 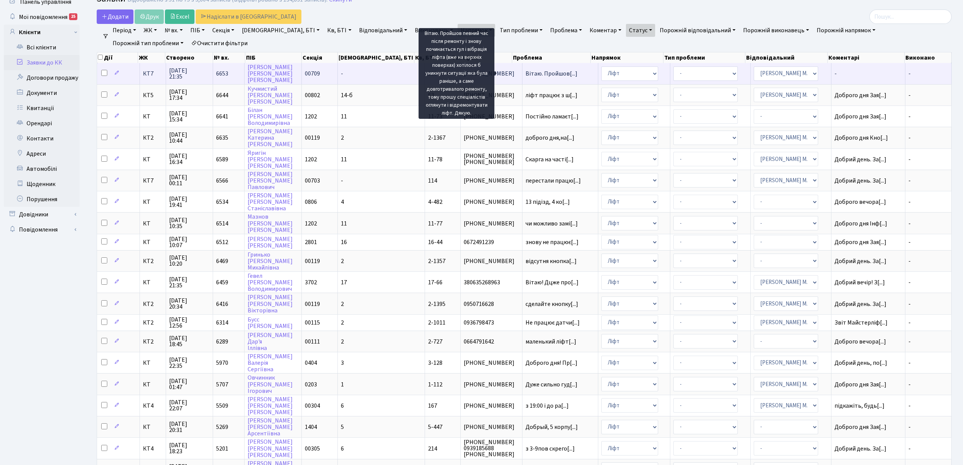 I want to click on span: Дуже сильно гуд[...], so click(x=551, y=384).